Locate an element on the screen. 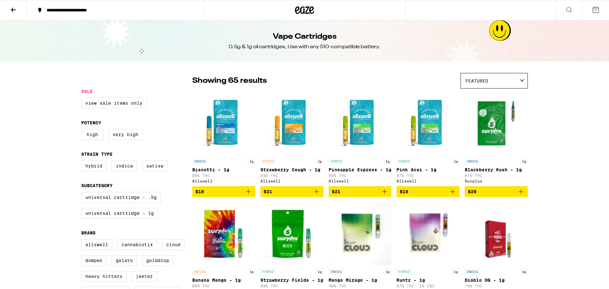 The width and height of the screenshot is (609, 289). img: Surplus - Strawberry Fields - 1g is located at coordinates (292, 234).